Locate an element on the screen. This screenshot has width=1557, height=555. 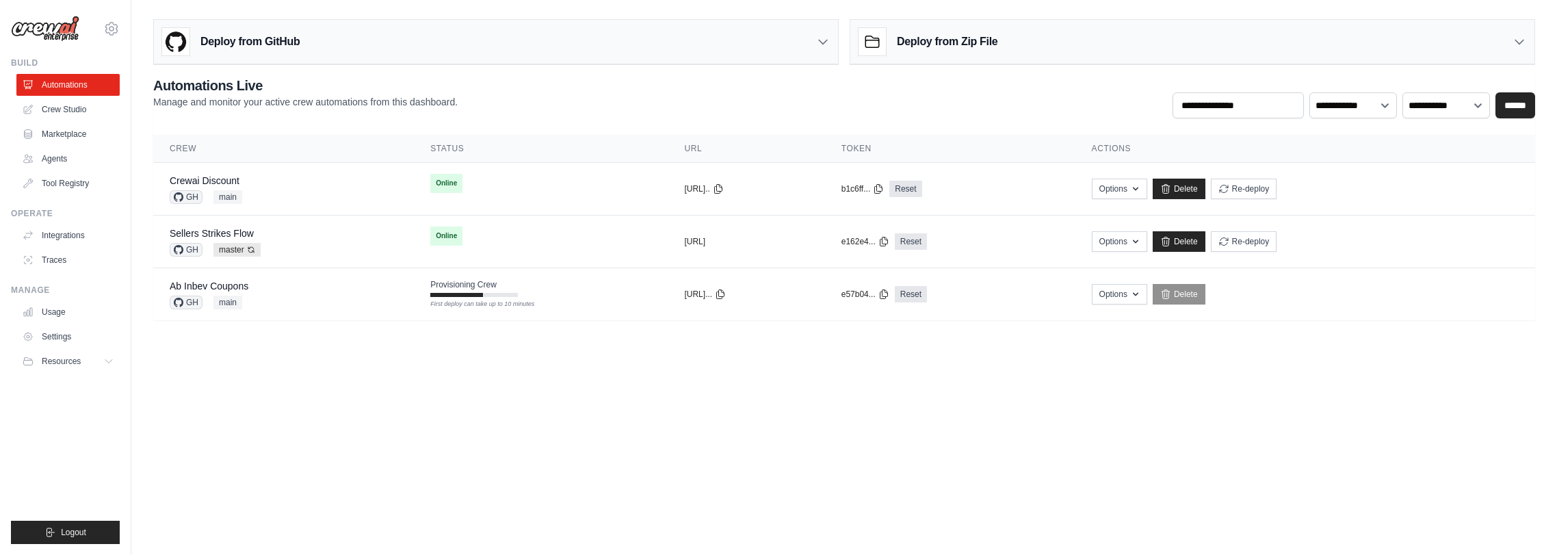
button: e162e4... is located at coordinates (866, 242).